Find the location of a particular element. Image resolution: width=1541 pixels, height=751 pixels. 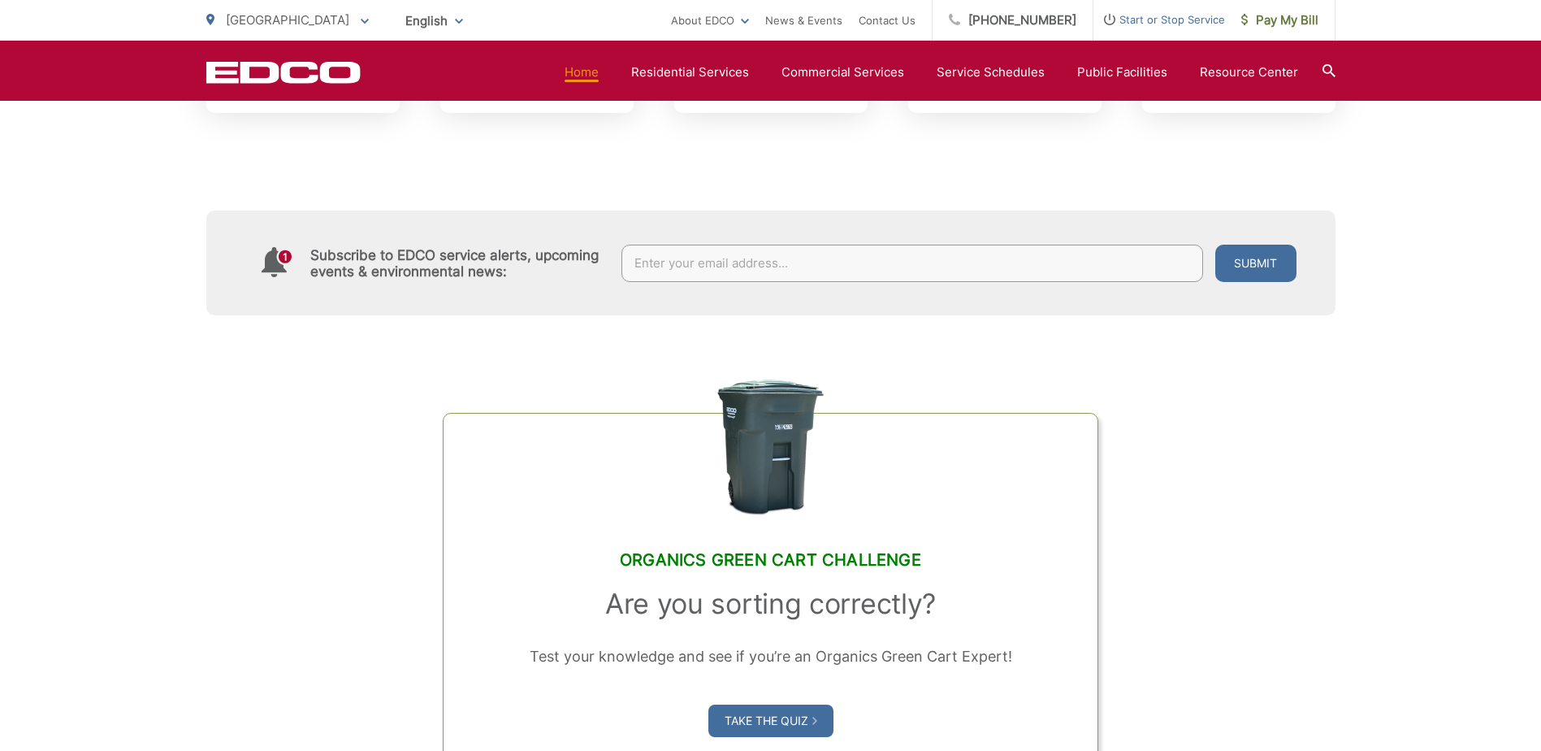

button: Submit is located at coordinates (1256, 263).